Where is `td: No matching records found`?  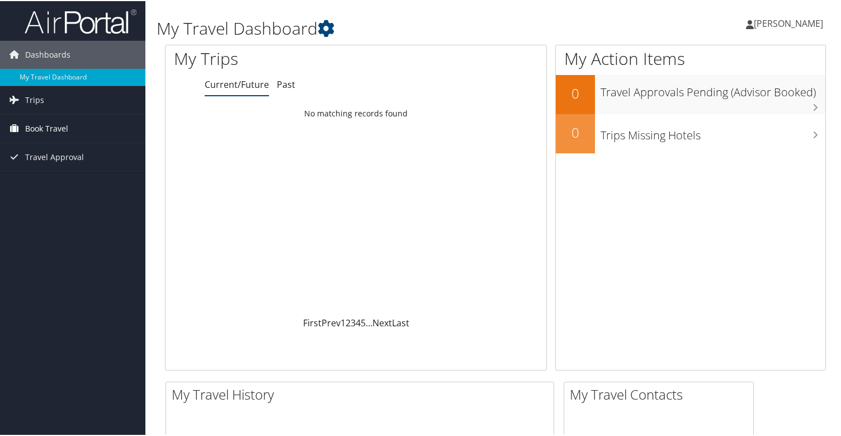 td: No matching records found is located at coordinates (356, 112).